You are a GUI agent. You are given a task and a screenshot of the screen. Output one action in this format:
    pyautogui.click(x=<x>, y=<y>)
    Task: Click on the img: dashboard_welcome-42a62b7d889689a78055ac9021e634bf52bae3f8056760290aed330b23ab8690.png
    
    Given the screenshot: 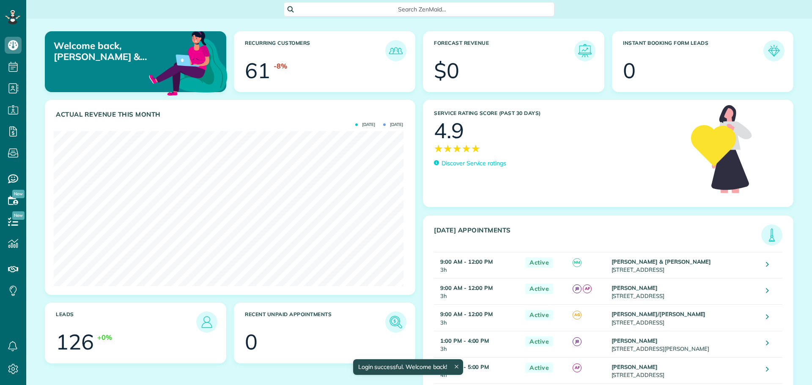 What is the action you would take?
    pyautogui.click(x=188, y=63)
    